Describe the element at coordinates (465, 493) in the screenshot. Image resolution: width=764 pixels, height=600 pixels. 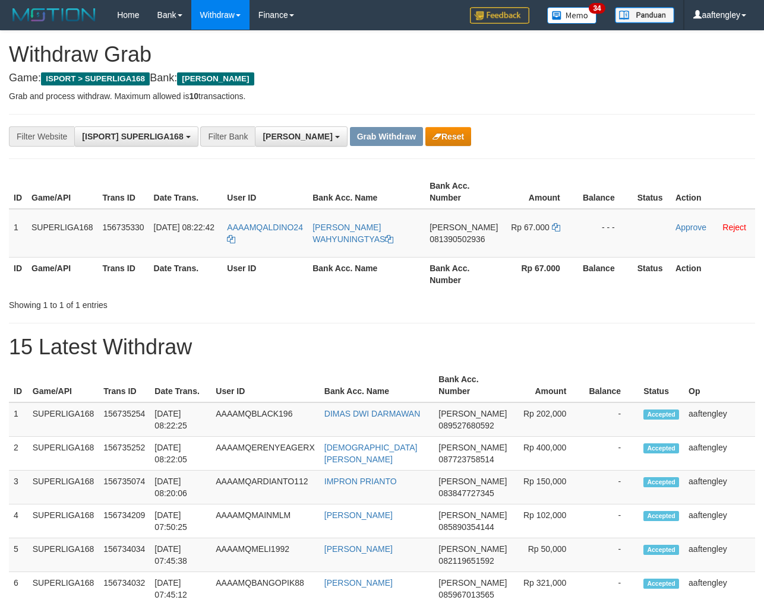
I see `span: Copy 083847727345 to clipboard` at that location.